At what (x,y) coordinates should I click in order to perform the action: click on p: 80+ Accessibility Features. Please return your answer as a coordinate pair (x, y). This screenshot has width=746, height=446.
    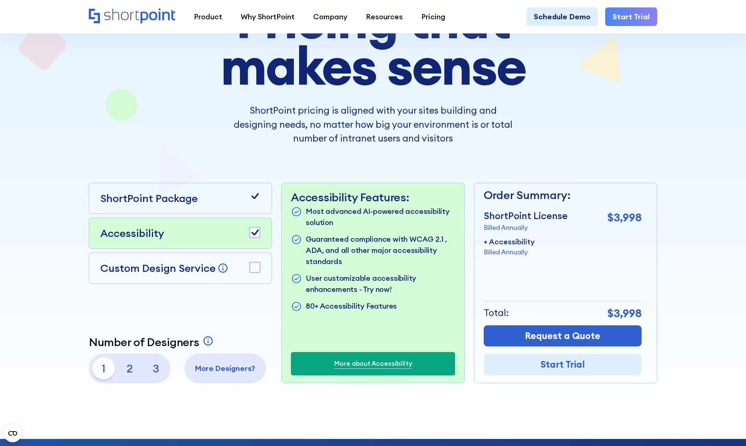
    Looking at the image, I should click on (351, 306).